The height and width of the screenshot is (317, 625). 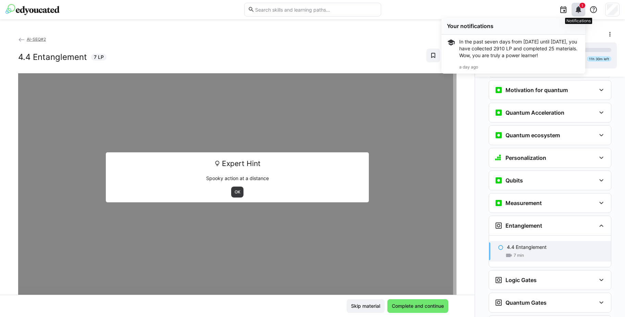 What do you see at coordinates (527, 247) in the screenshot?
I see `p: 4.4 Entanglement` at bounding box center [527, 247].